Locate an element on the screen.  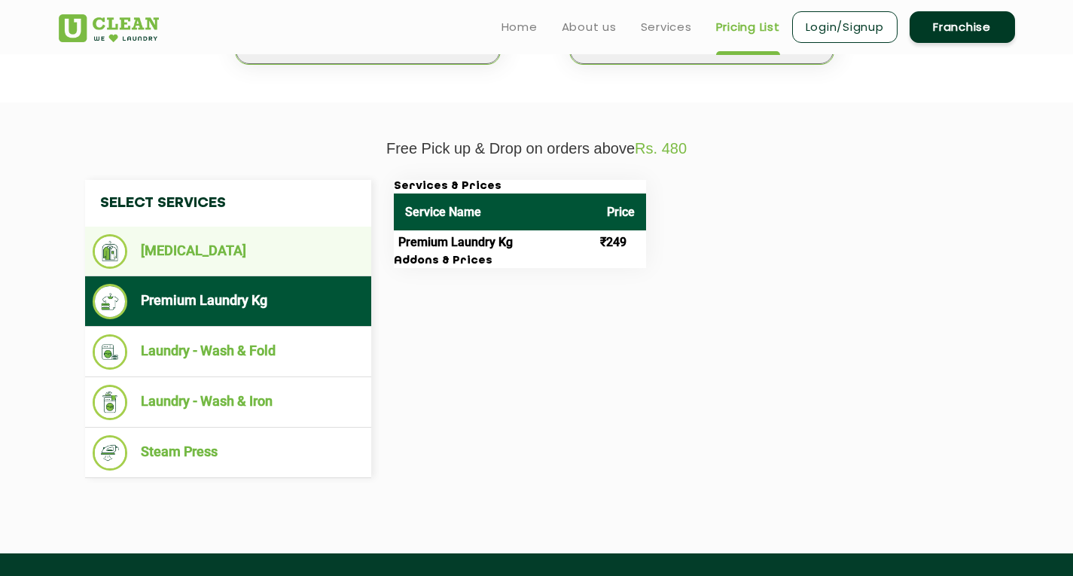
img: Dry Cleaning is located at coordinates (110, 251).